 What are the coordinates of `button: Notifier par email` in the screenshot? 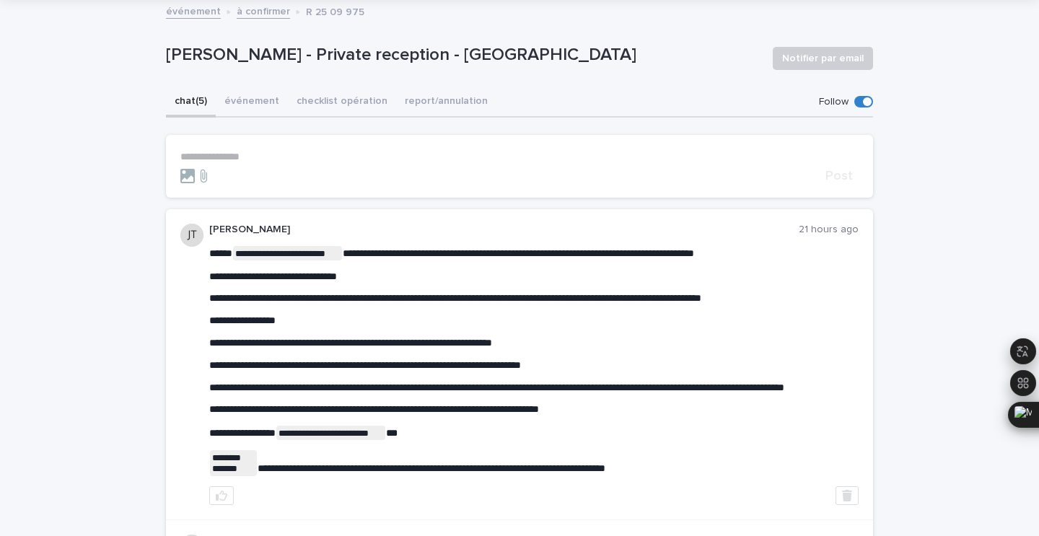 It's located at (822, 58).